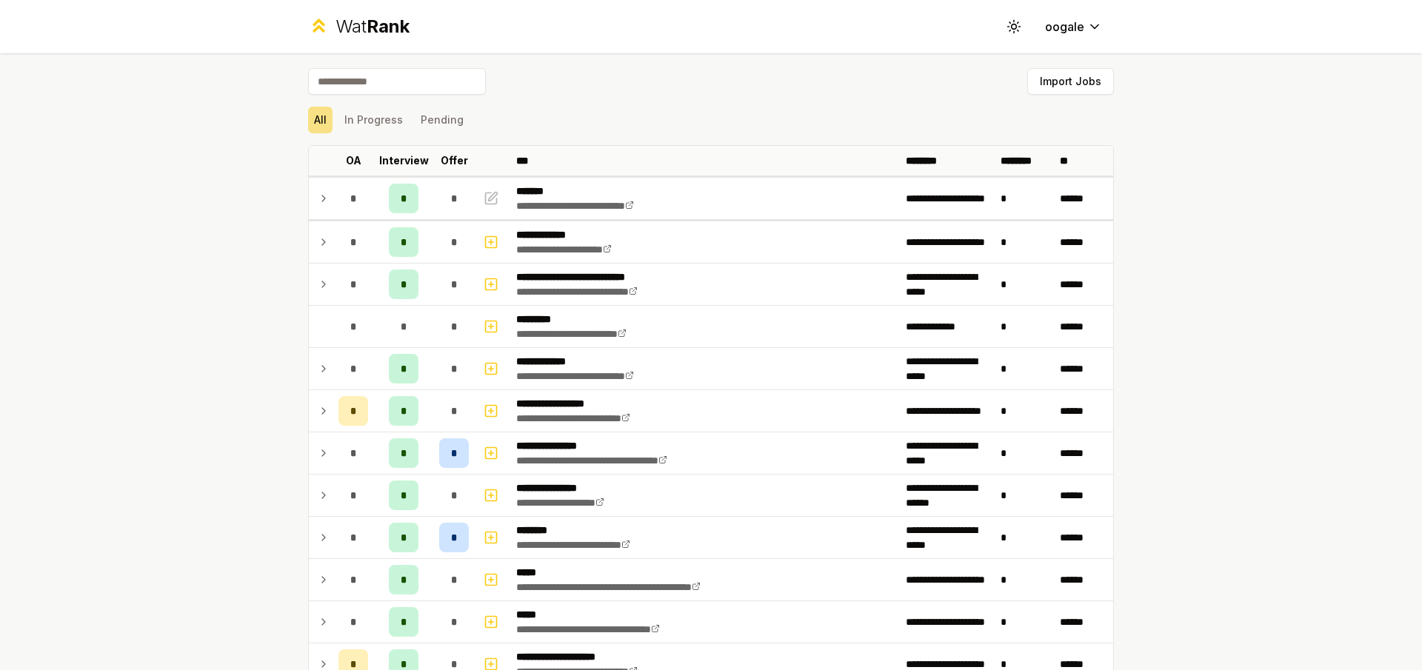 The height and width of the screenshot is (670, 1422). Describe the element at coordinates (353, 161) in the screenshot. I see `p: OA` at that location.